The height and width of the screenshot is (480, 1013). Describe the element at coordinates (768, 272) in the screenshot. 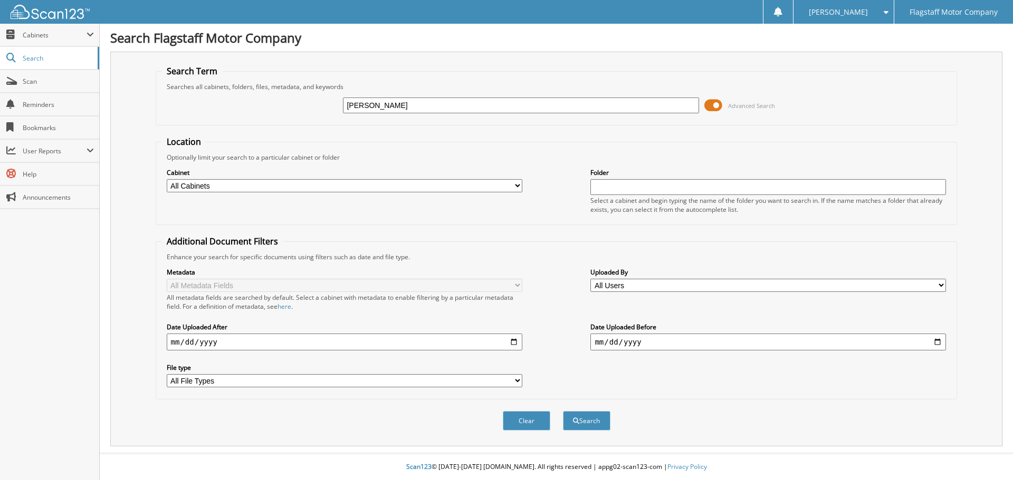

I see `label: Uploaded By` at that location.